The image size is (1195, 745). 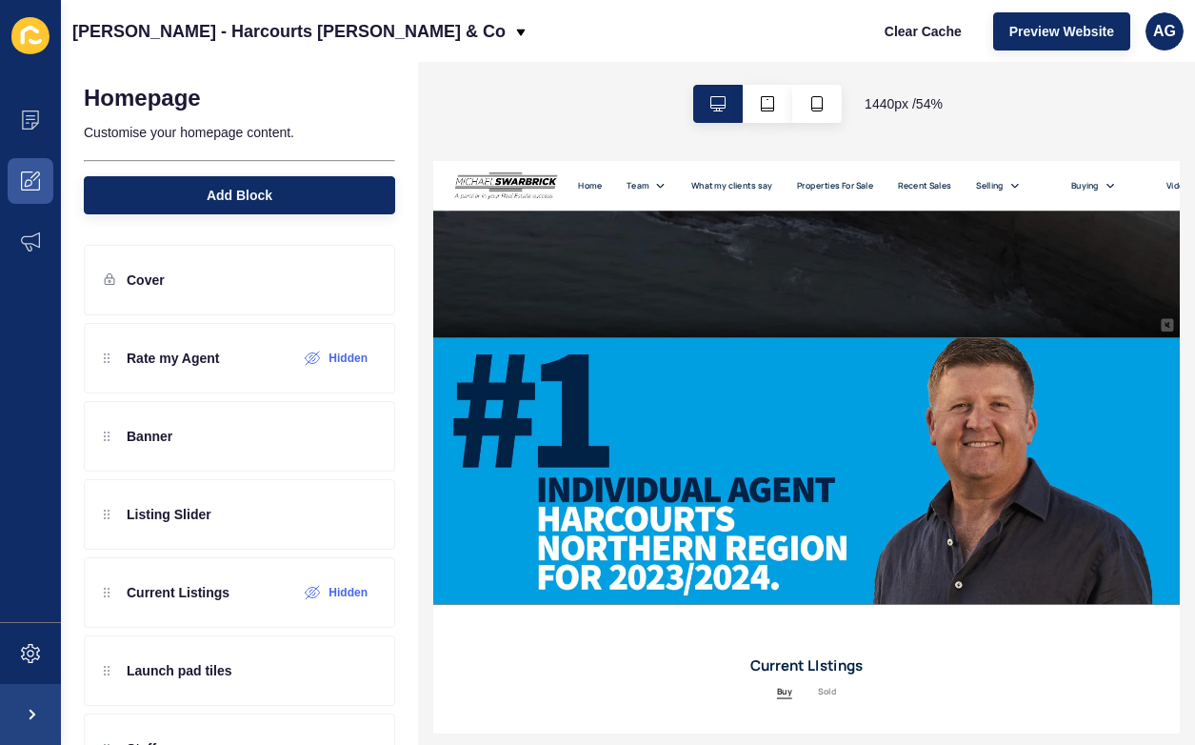 I want to click on span: AG, so click(x=1165, y=31).